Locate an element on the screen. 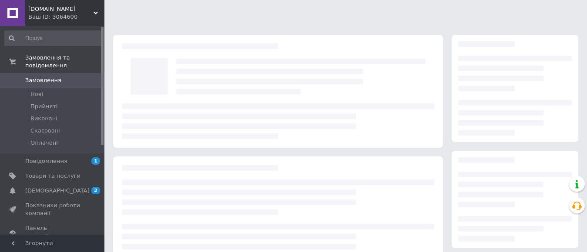 The width and height of the screenshot is (587, 252). span: Замовлення та повідомлення is located at coordinates (65, 62).